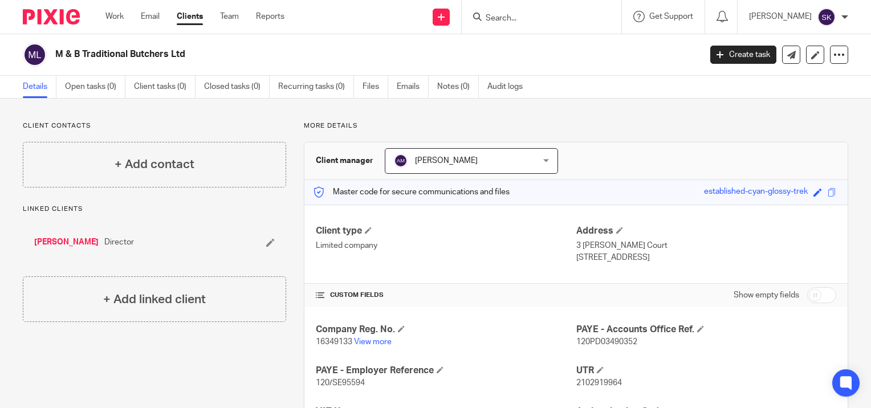 The width and height of the screenshot is (871, 408). I want to click on input: Search, so click(536, 19).